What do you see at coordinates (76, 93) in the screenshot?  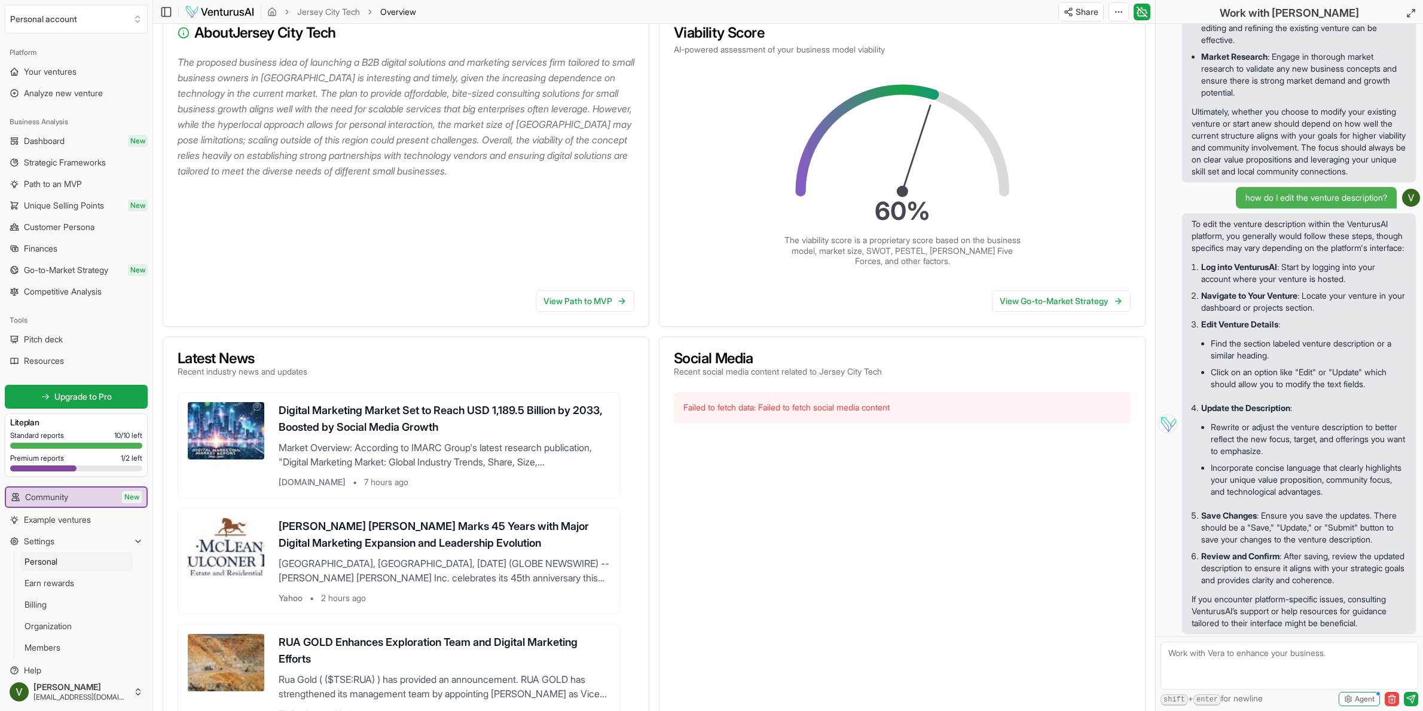 I see `a: Analyze new venture` at bounding box center [76, 93].